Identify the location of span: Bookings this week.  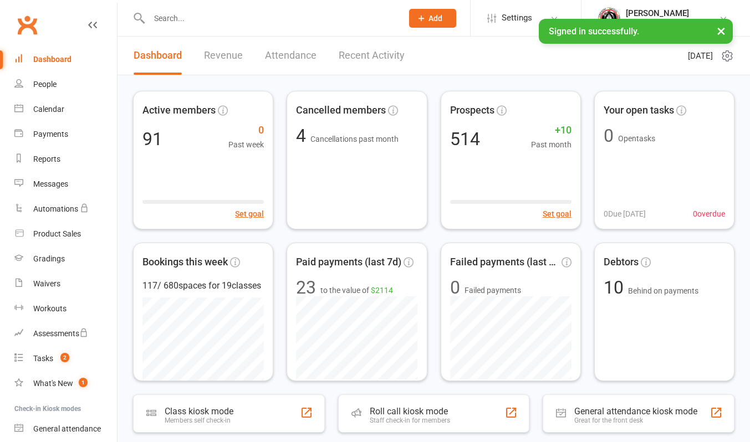
(185, 262).